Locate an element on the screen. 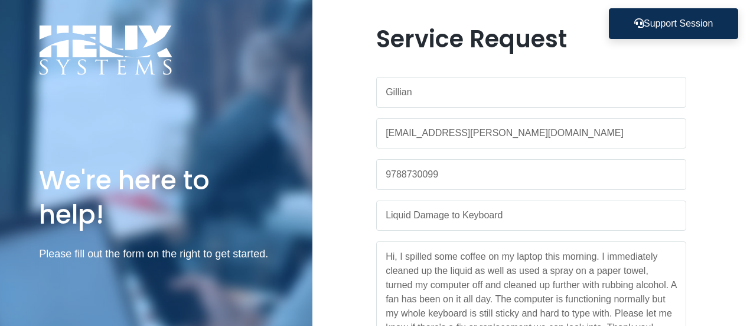 This screenshot has height=326, width=750. img: Logo is located at coordinates (106, 50).